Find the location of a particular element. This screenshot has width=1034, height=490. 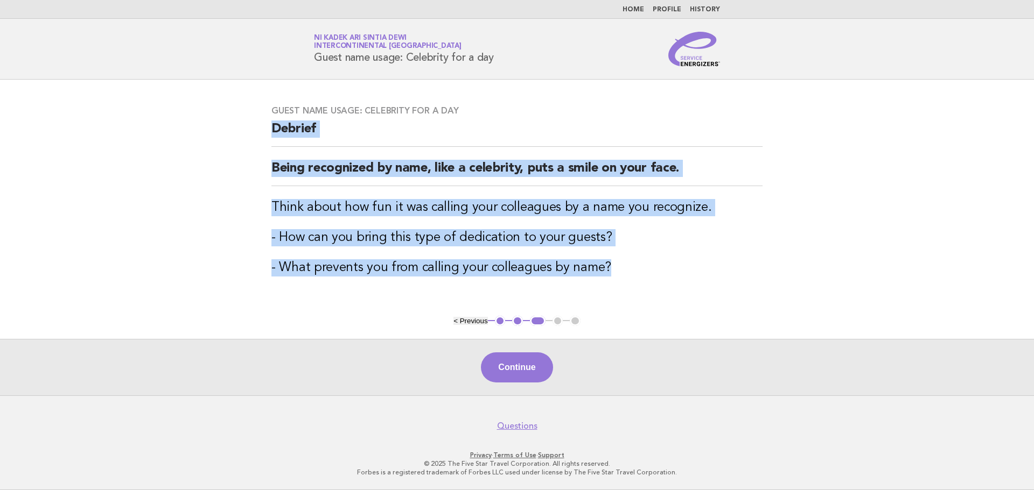

h3: Think about how fun it was calling your colleagues by a name you recognize. is located at coordinates (517, 208).